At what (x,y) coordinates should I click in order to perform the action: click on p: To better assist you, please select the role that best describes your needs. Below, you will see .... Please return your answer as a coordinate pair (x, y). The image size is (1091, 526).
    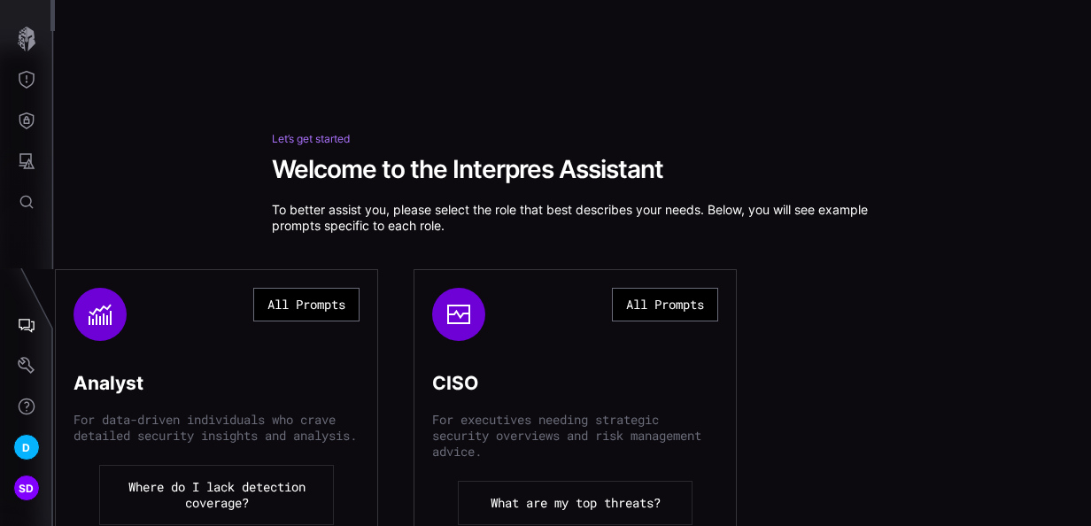
    Looking at the image, I should click on (573, 218).